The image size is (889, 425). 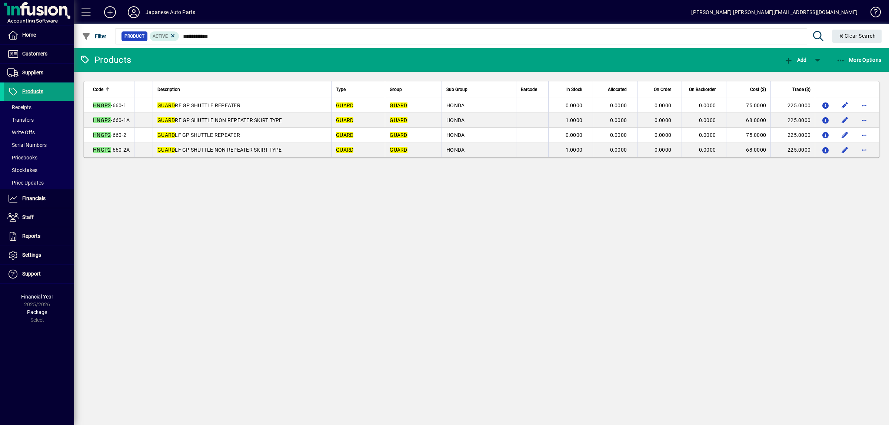 I want to click on span: Support, so click(x=31, y=274).